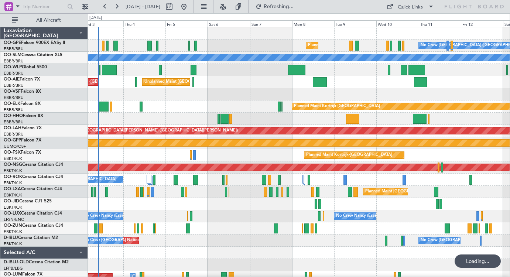  Describe the element at coordinates (271, 24) in the screenshot. I see `div: Sun 7` at that location.